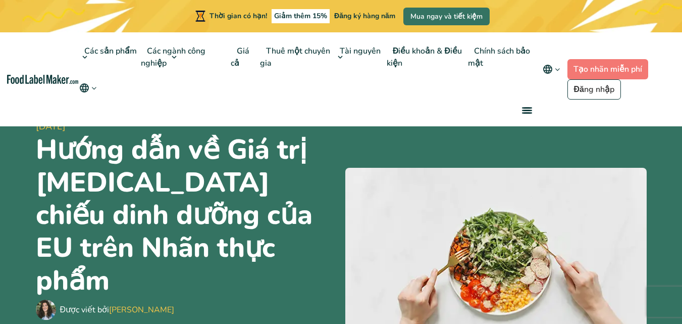  I want to click on font: Thời gian có hạn!, so click(238, 16).